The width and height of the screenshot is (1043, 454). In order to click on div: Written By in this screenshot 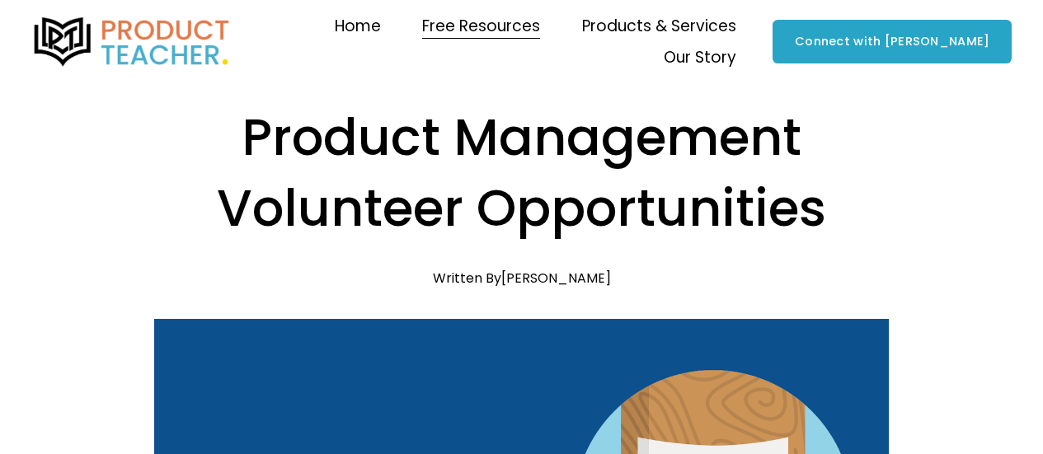, I will do `click(522, 278)`.